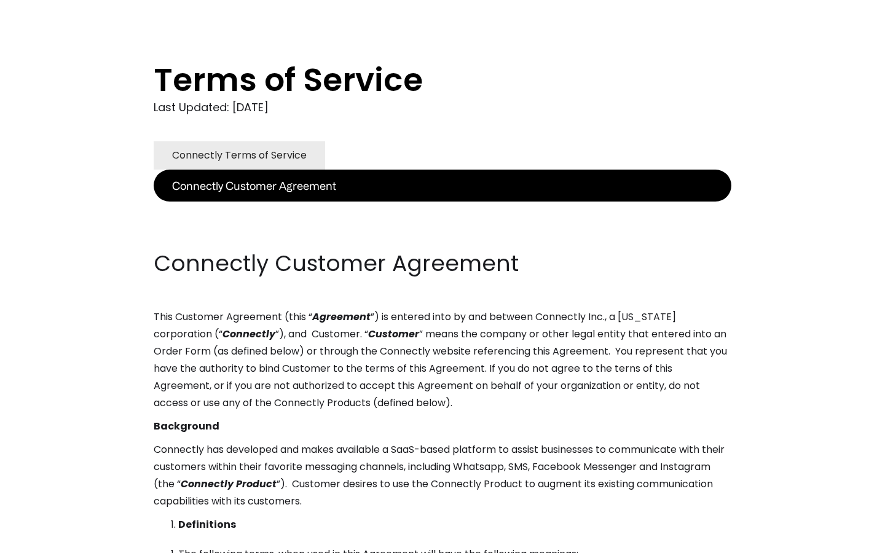  Describe the element at coordinates (418, 80) in the screenshot. I see `h1: Terms of Service` at that location.